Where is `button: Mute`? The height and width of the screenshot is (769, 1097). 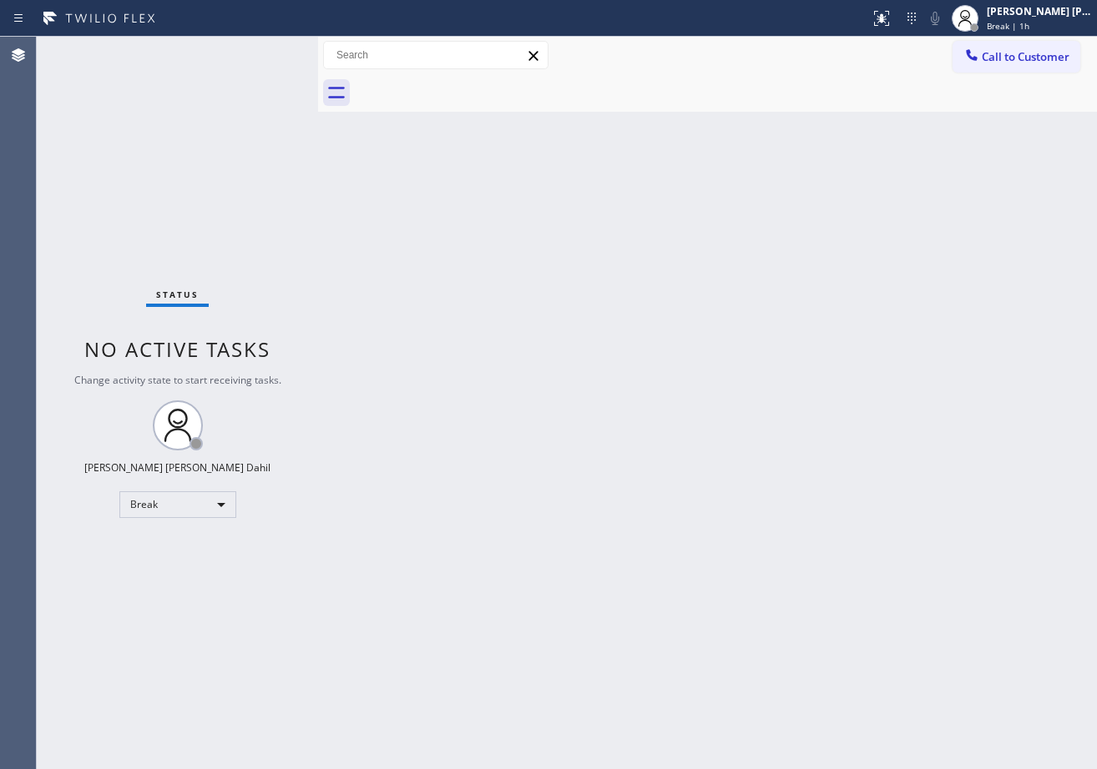
button: Mute is located at coordinates (935, 18).